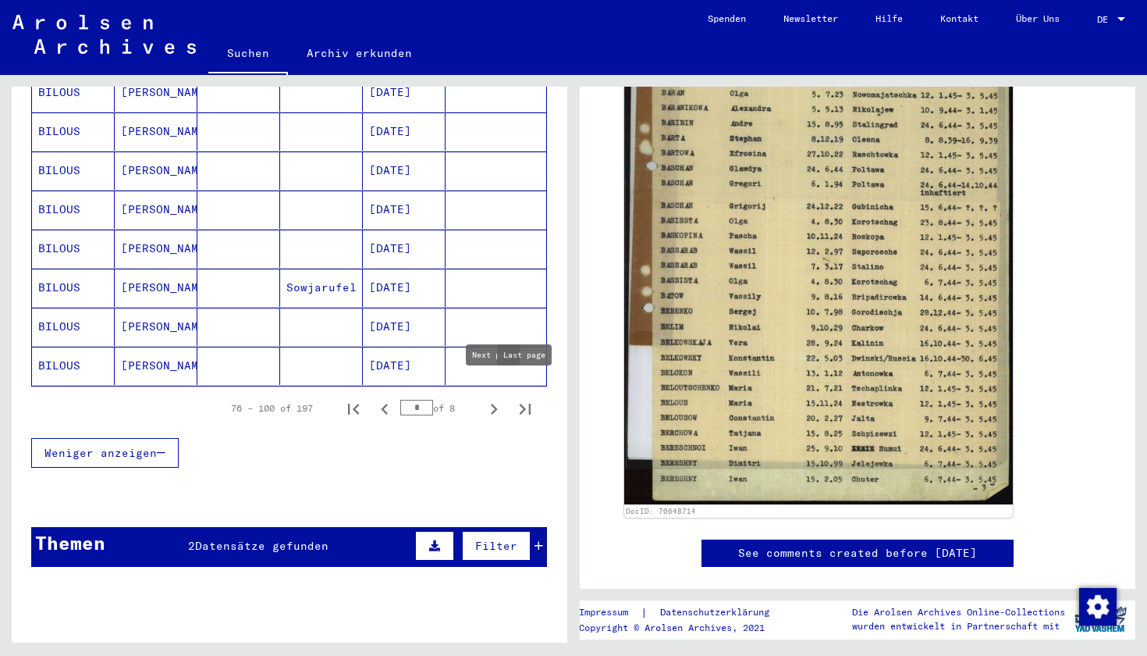 The width and height of the screenshot is (1147, 656). What do you see at coordinates (958, 612) in the screenshot?
I see `p: Die Arolsen Archives Online-Collections` at bounding box center [958, 612].